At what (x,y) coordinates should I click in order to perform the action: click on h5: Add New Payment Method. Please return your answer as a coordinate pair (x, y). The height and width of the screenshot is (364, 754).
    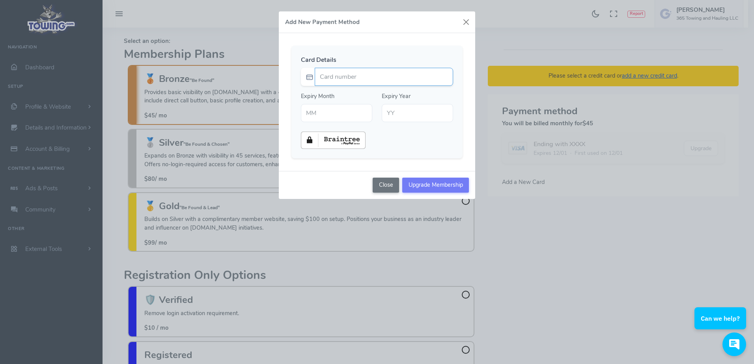
    Looking at the image, I should click on (322, 22).